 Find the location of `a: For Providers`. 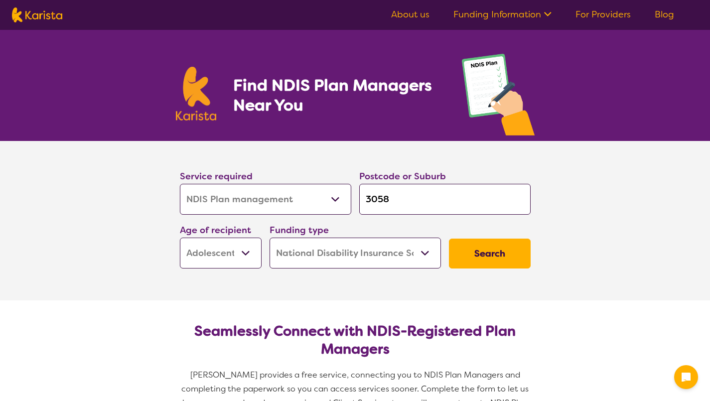

a: For Providers is located at coordinates (603, 14).